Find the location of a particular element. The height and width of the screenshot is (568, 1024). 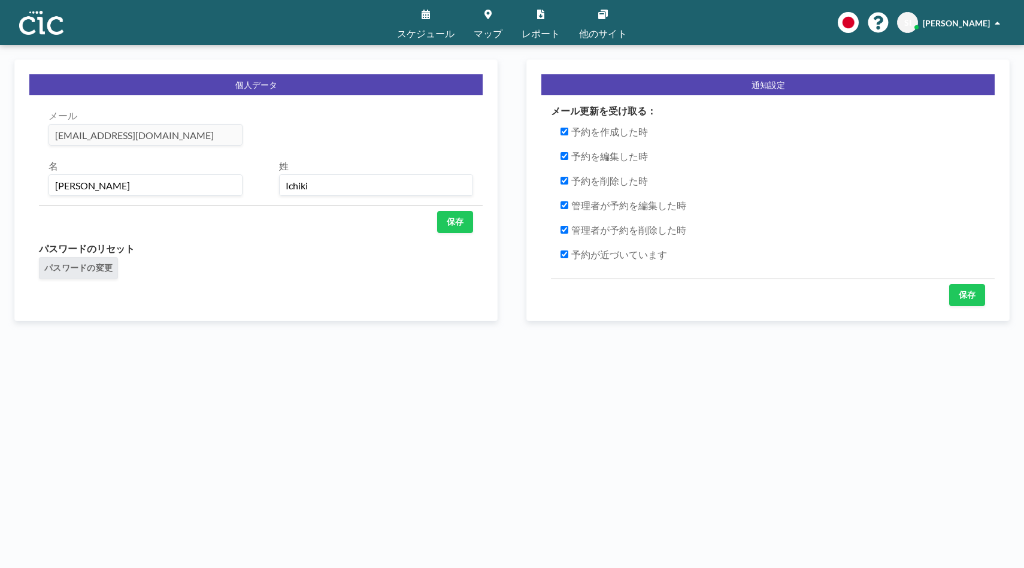

label: 名 is located at coordinates (53, 166).